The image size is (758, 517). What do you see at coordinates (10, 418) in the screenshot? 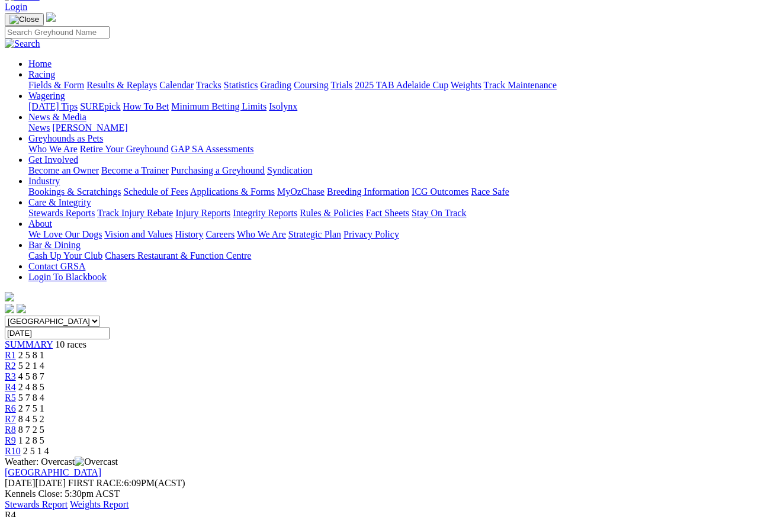
I see `a: R7` at bounding box center [10, 418].